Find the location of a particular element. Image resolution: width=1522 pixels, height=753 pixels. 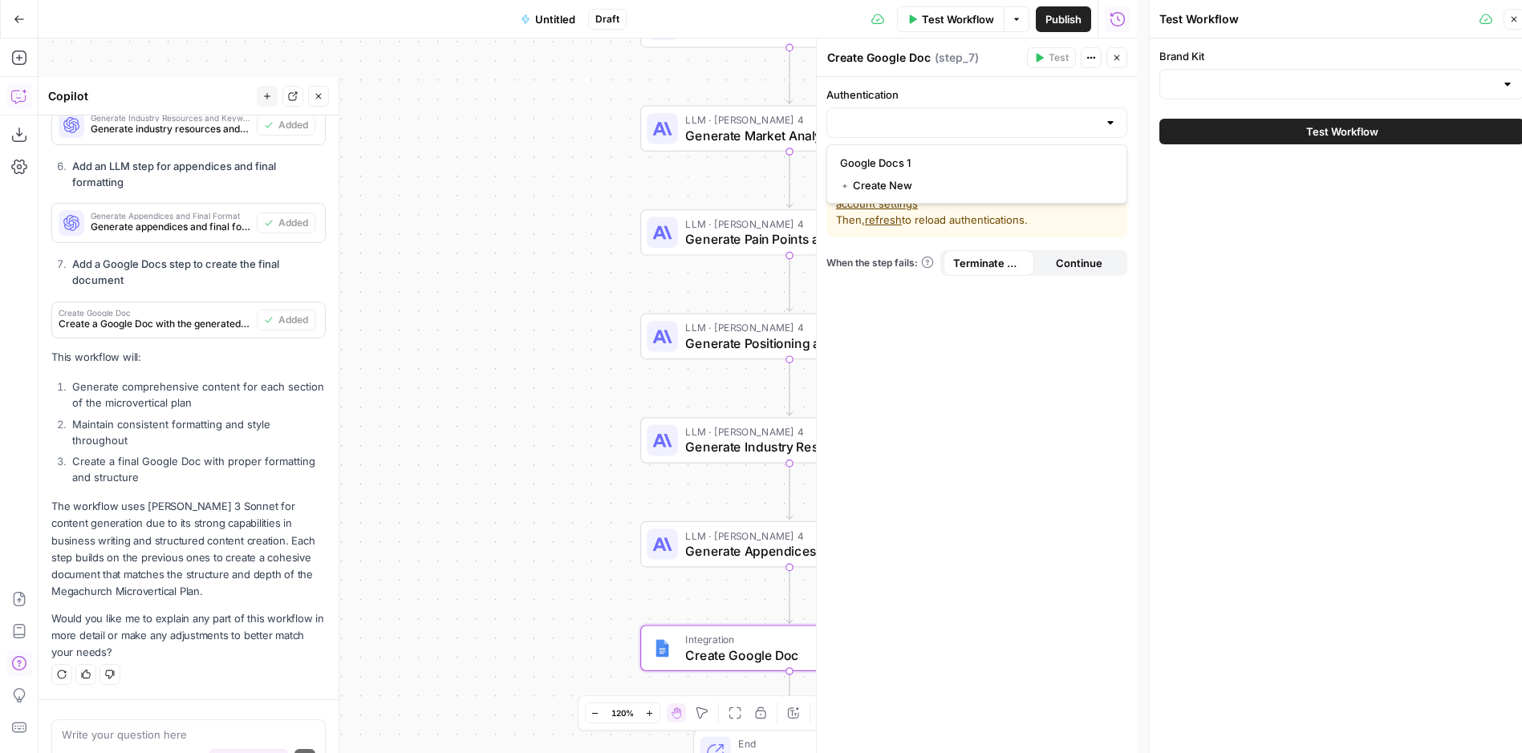

div: IntegrationCreate Google DocStep 7 is located at coordinates (789, 648).